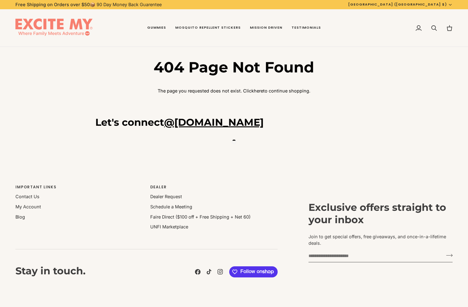 The image size is (468, 307). Describe the element at coordinates (266, 28) in the screenshot. I see `span: Mission Driven` at that location.